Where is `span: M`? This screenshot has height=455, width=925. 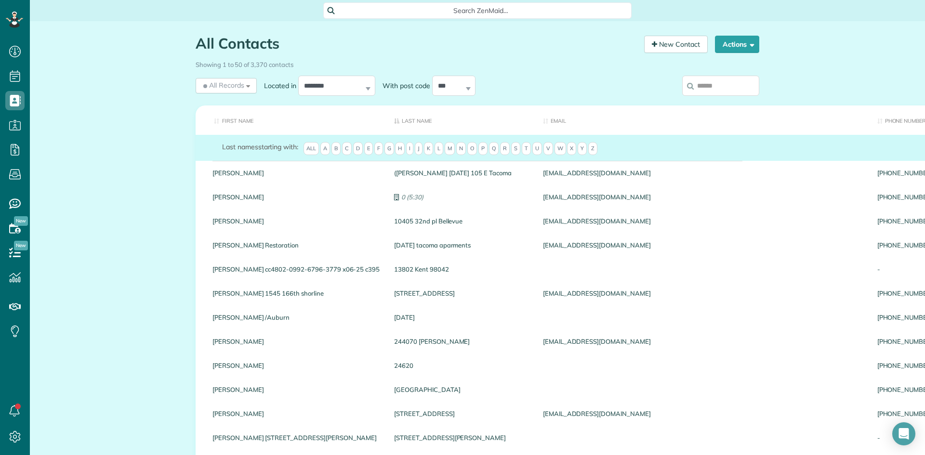 span: M is located at coordinates (449, 149).